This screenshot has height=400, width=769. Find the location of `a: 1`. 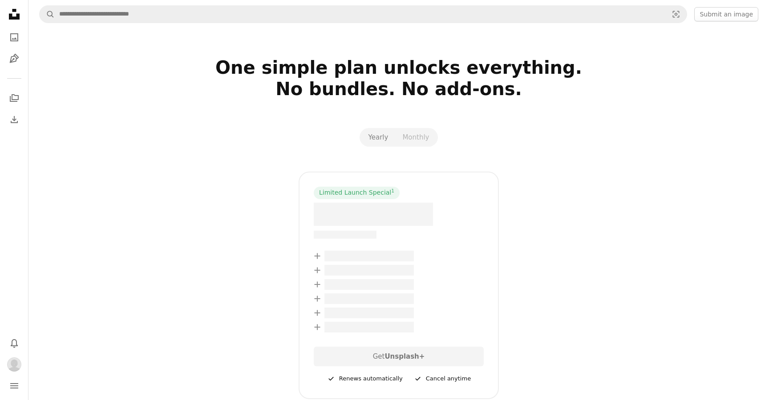

a: 1 is located at coordinates (392, 193).